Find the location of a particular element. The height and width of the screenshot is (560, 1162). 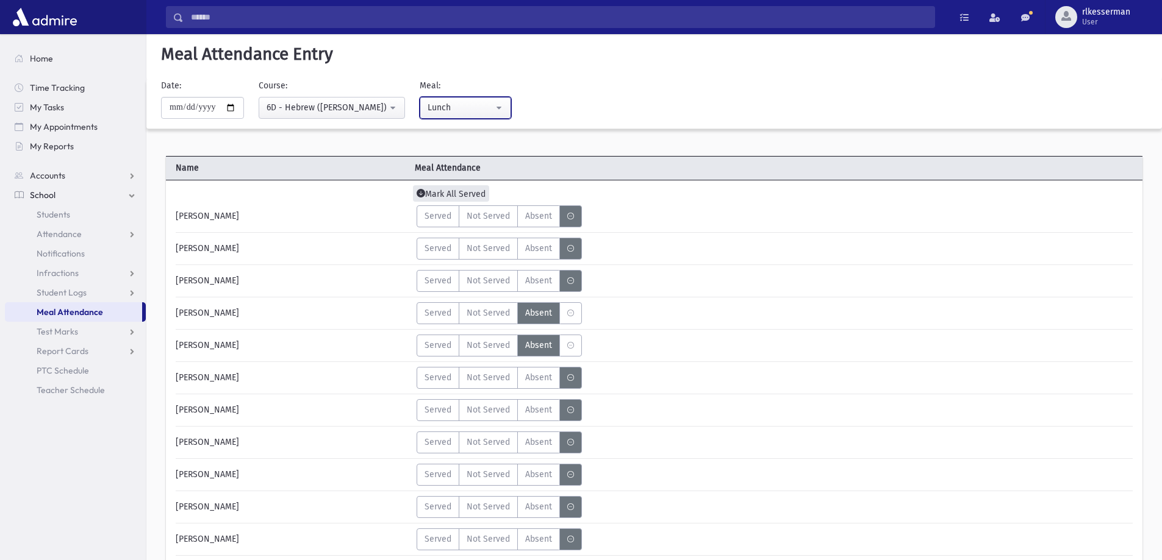

a: Test Marks is located at coordinates (75, 332).